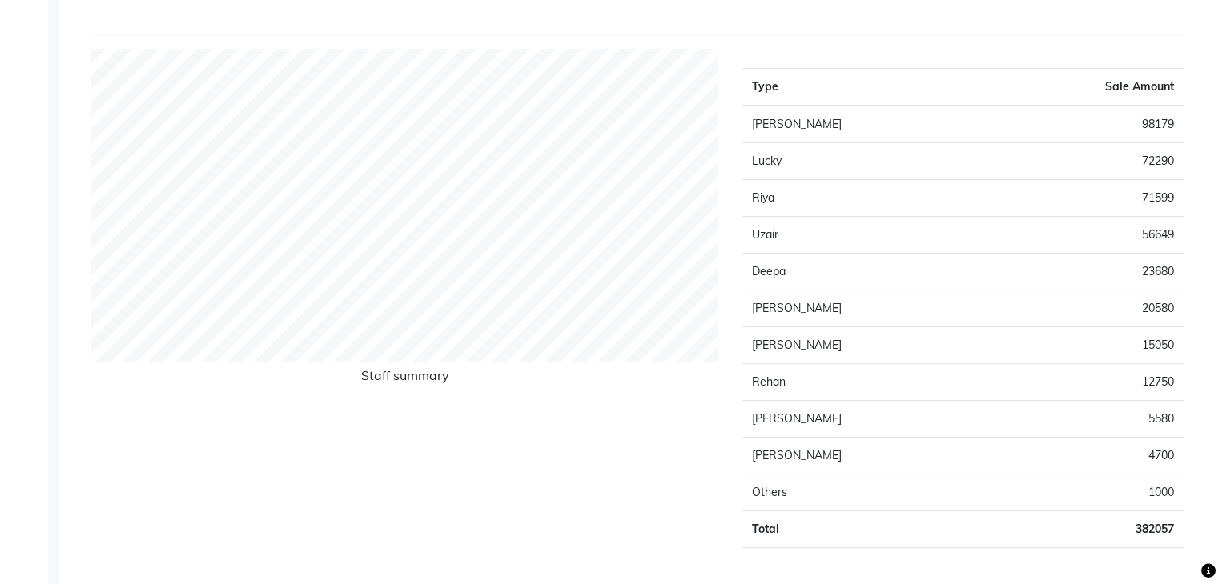 The image size is (1218, 584). Describe the element at coordinates (864, 162) in the screenshot. I see `td: Lucky` at that location.